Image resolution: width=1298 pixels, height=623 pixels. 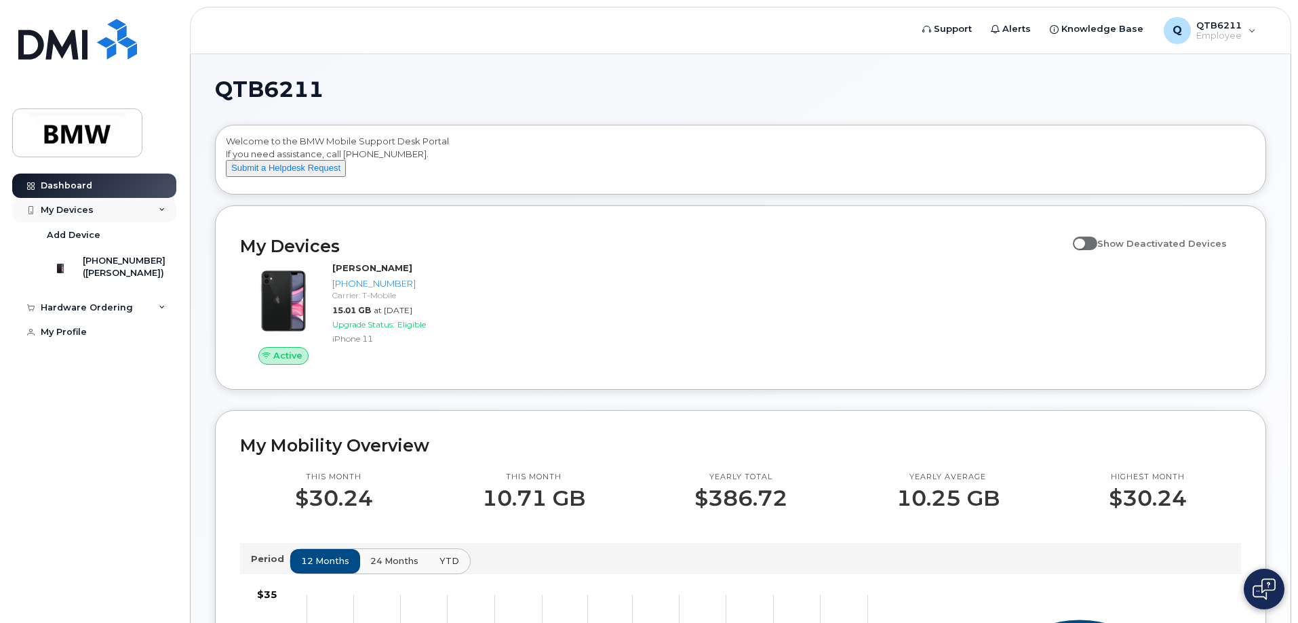 What do you see at coordinates (394, 561) in the screenshot?
I see `span: 24 months` at bounding box center [394, 561].